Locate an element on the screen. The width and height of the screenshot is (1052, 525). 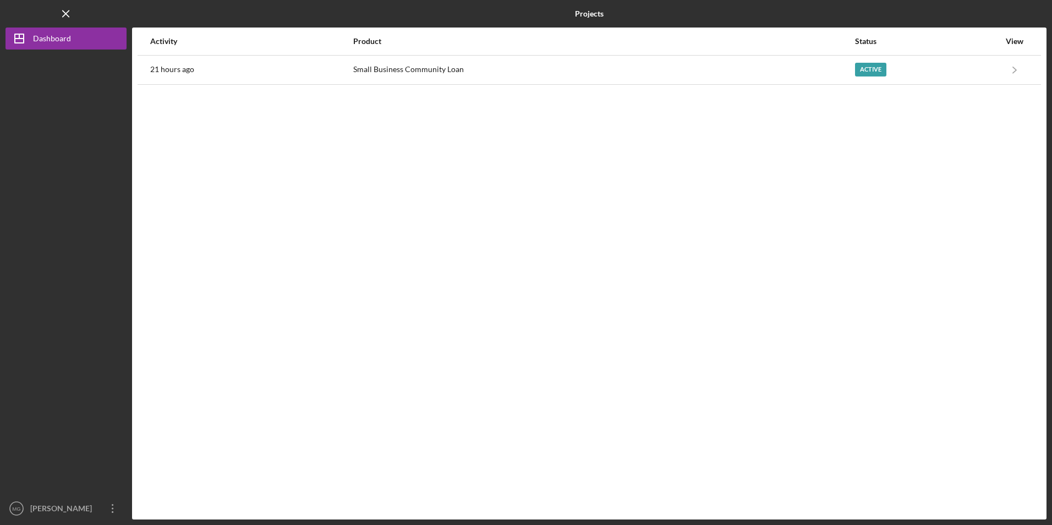
div: Small Business Community Loan is located at coordinates (604, 70).